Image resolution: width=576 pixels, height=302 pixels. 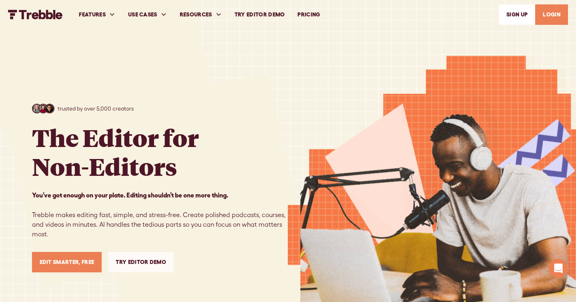 I want to click on a: SIGn UP, so click(x=517, y=14).